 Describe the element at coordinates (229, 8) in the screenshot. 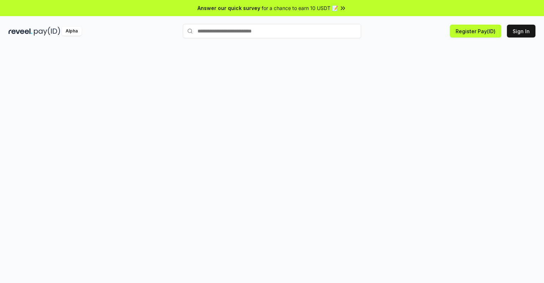

I see `span: Answer our quick survey` at that location.